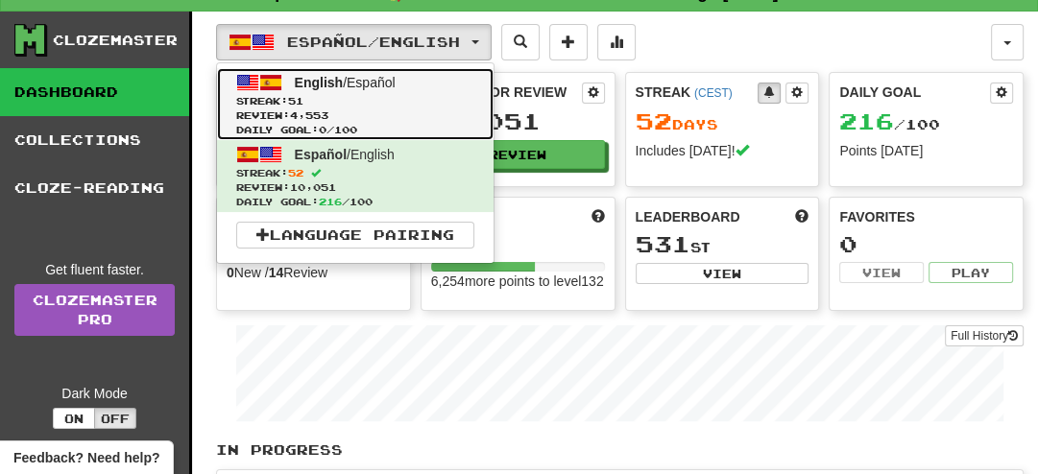  Describe the element at coordinates (971, 273) in the screenshot. I see `button: Play` at that location.